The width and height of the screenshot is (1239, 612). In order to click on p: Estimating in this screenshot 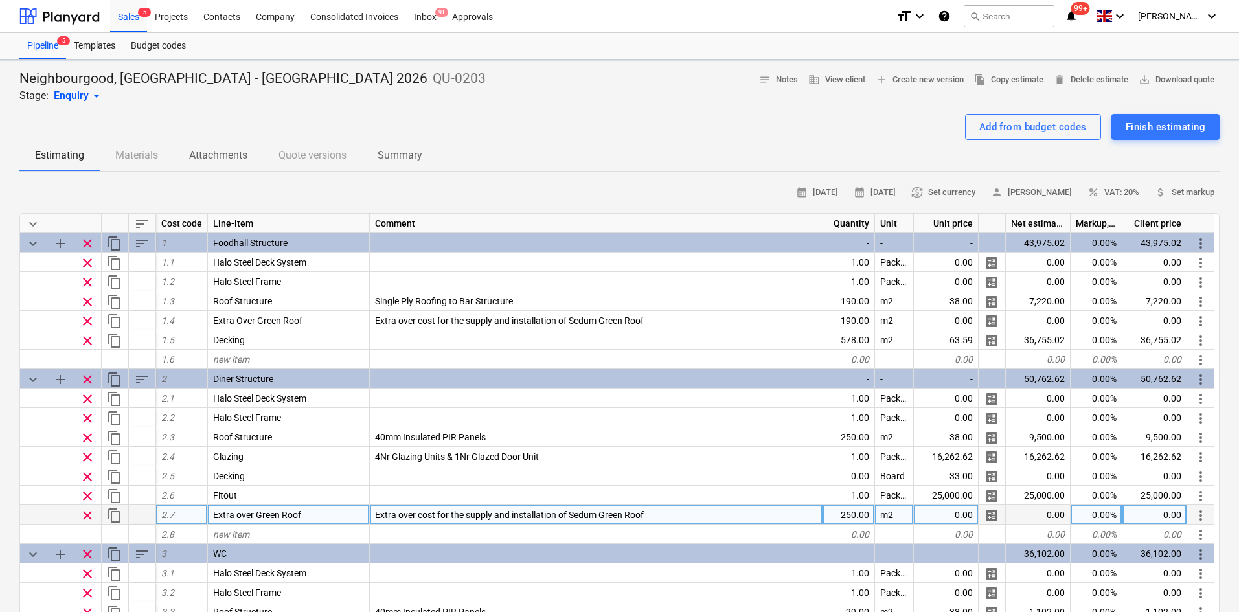, I will do `click(60, 155)`.